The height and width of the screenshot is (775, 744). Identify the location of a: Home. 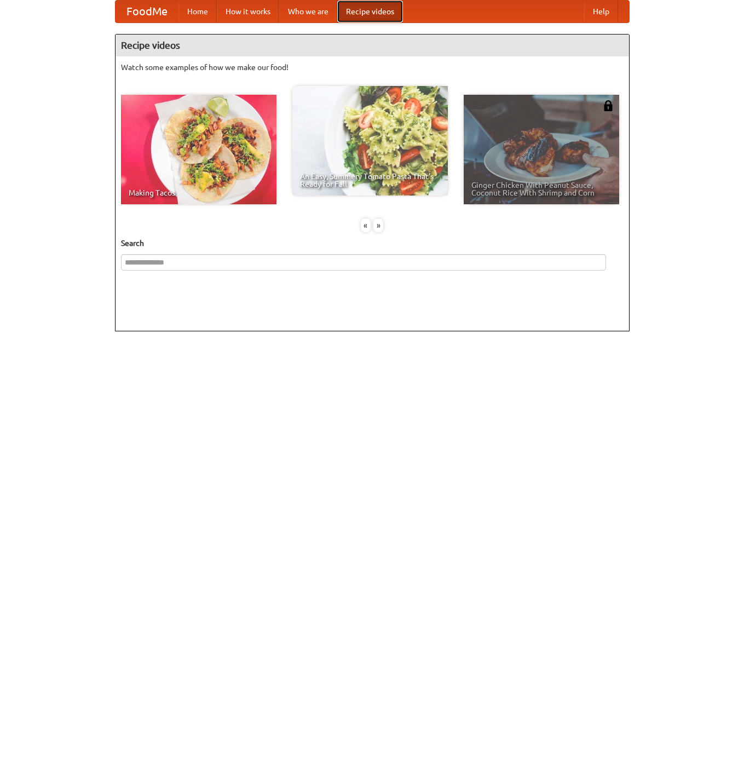
(198, 12).